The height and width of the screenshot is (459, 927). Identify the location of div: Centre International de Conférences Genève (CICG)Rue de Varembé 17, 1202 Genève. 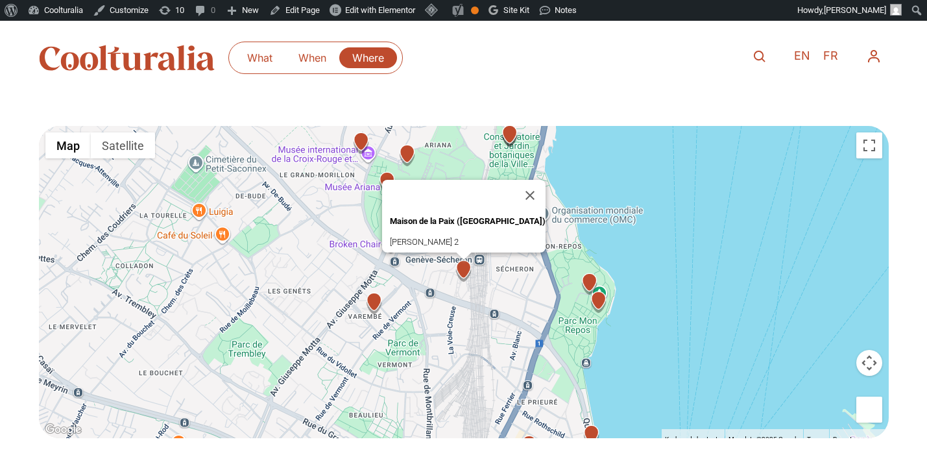
(374, 303).